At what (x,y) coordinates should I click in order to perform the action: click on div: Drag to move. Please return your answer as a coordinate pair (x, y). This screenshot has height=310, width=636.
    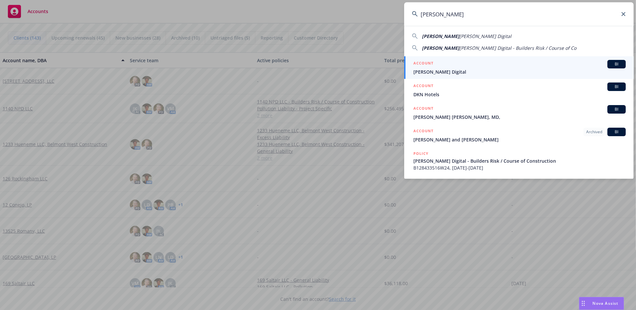
    Looking at the image, I should click on (583, 304).